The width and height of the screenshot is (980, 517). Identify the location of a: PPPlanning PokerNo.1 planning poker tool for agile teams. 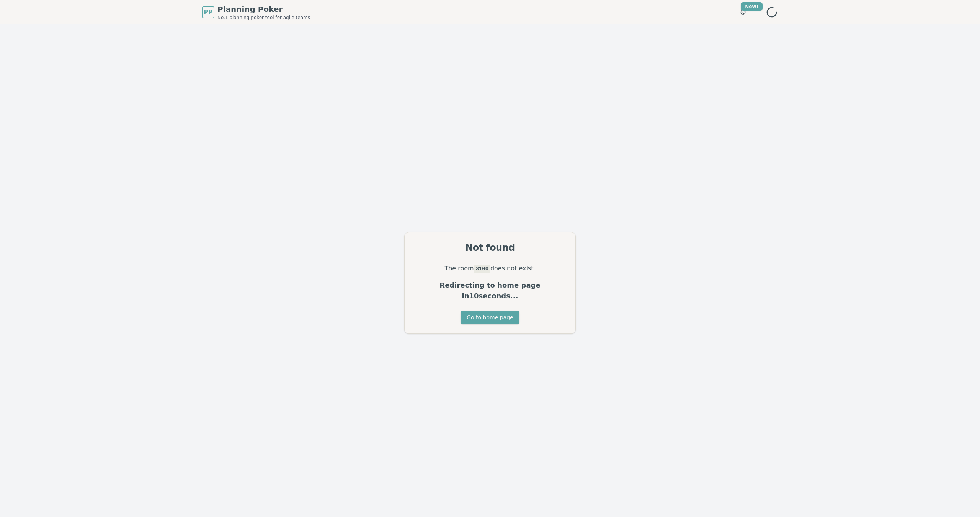
(256, 12).